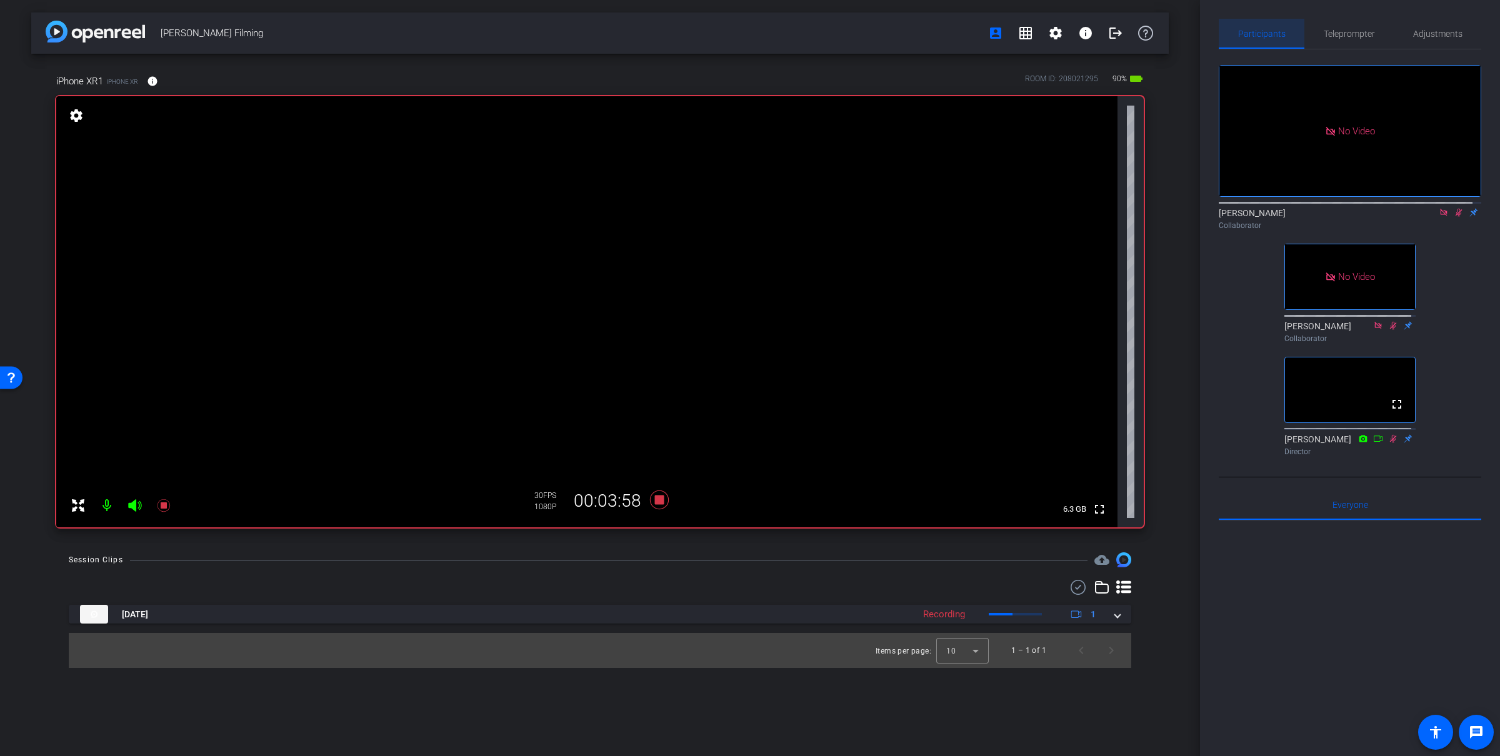  I want to click on span: 1, so click(1093, 614).